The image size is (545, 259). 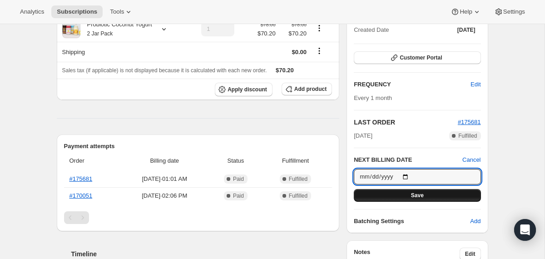 I want to click on button: Apply discount, so click(x=244, y=90).